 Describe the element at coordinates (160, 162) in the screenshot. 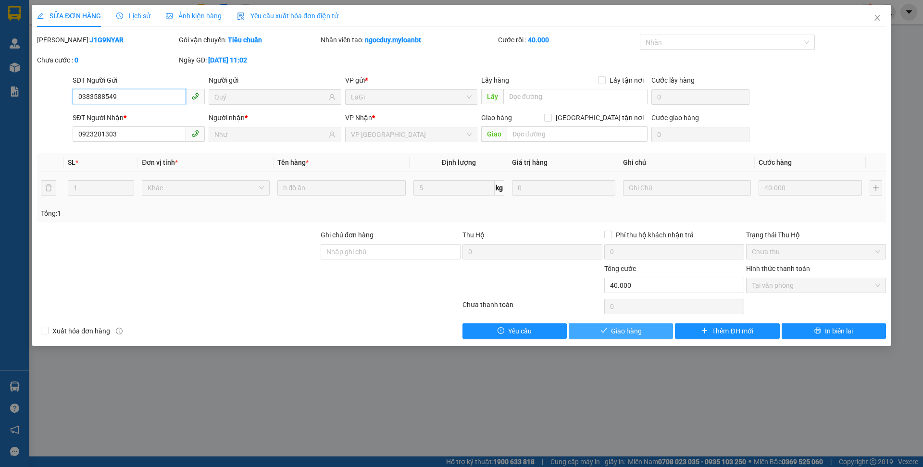

I see `span: Đơn vị tính` at that location.